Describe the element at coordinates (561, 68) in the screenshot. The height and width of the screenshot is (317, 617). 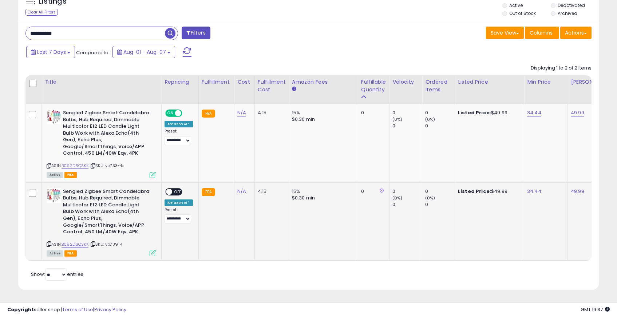
I see `div: Displaying 1 to 2 of 2 items` at that location.